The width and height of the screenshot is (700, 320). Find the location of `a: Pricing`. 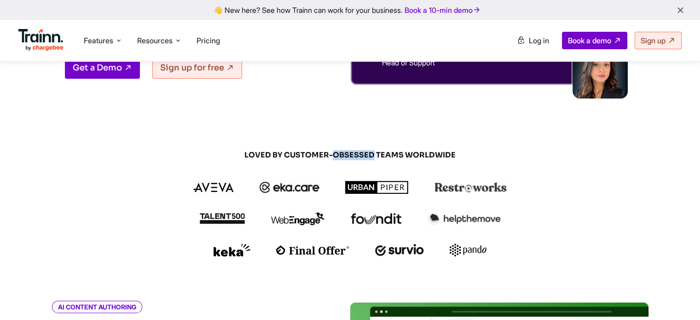

a: Pricing is located at coordinates (208, 41).